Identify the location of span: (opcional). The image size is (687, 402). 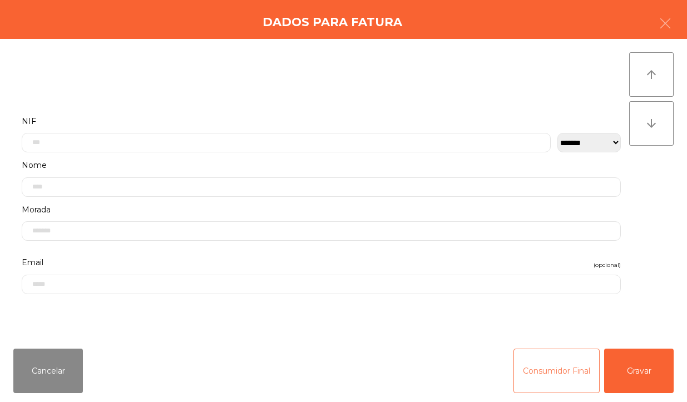
(607, 265).